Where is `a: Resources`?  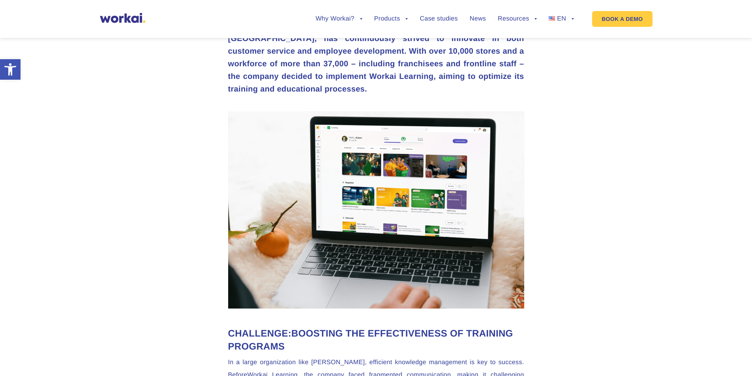
a: Resources is located at coordinates (517, 19).